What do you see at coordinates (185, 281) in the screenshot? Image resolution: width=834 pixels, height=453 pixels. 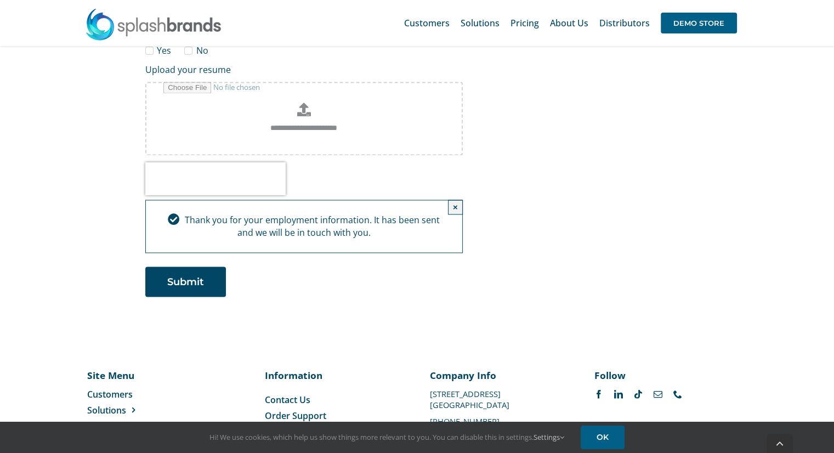 I see `button: Submit` at bounding box center [185, 281].